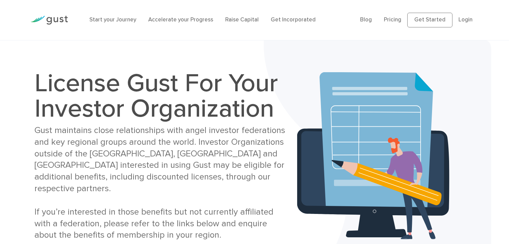  I want to click on a: Pricing, so click(392, 20).